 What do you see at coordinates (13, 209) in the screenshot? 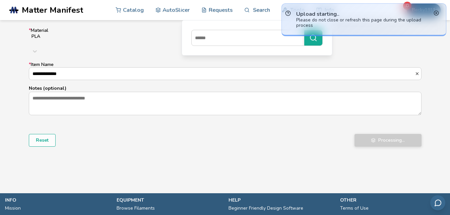
I see `a: Mission` at bounding box center [13, 209].